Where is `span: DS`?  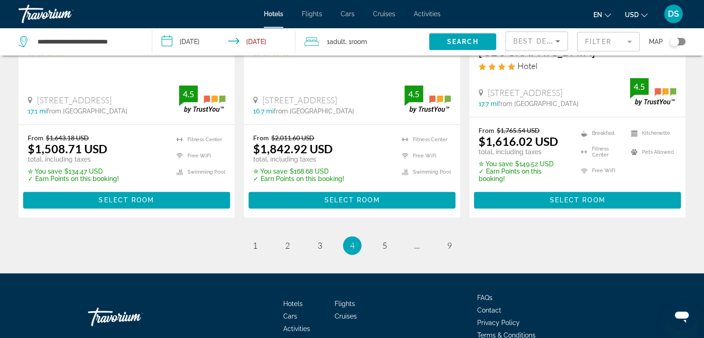
span: DS is located at coordinates (674, 14).